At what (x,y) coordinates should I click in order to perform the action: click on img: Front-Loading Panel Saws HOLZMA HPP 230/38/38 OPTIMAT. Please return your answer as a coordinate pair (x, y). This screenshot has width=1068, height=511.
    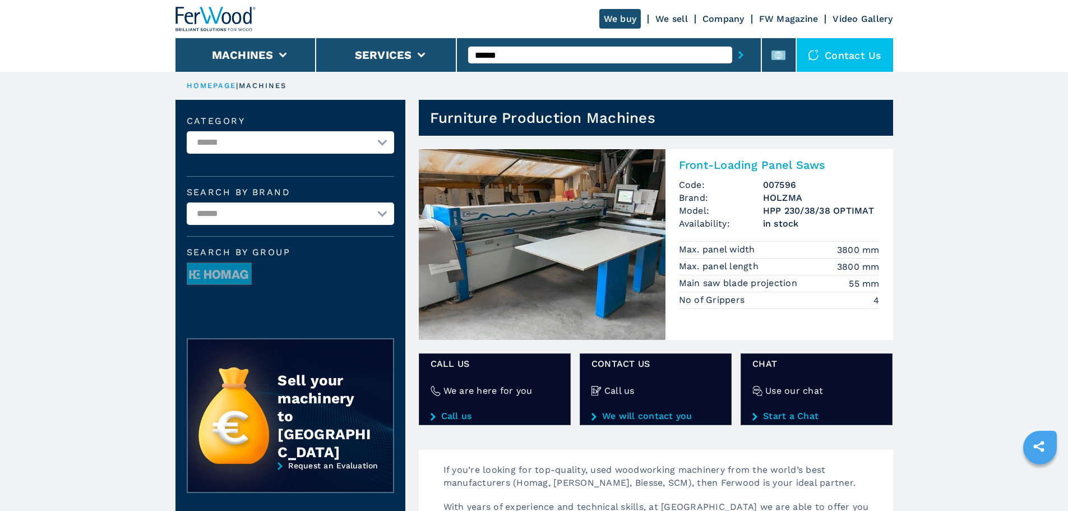
    Looking at the image, I should click on (542, 244).